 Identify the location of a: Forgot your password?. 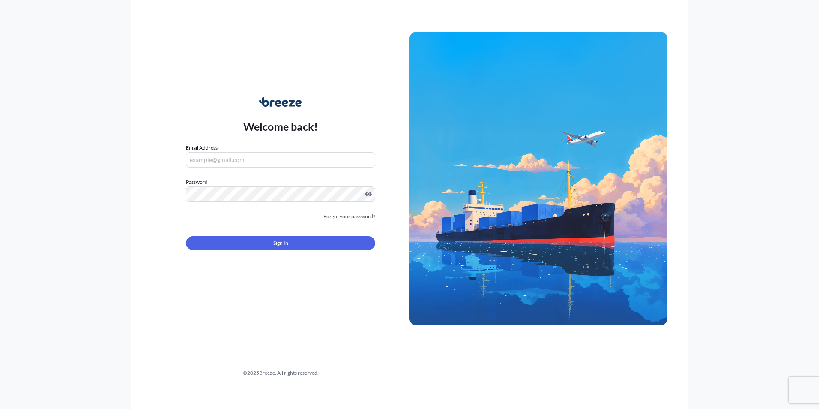
(349, 216).